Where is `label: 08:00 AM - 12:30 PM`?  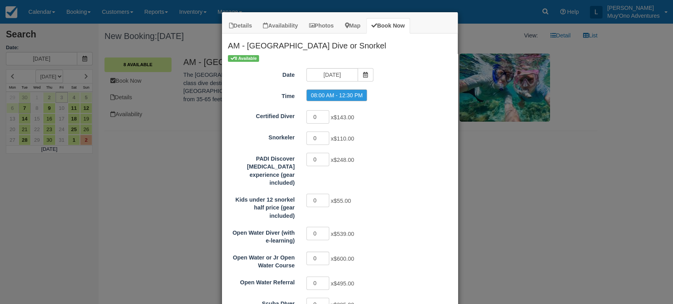 label: 08:00 AM - 12:30 PM is located at coordinates (337, 95).